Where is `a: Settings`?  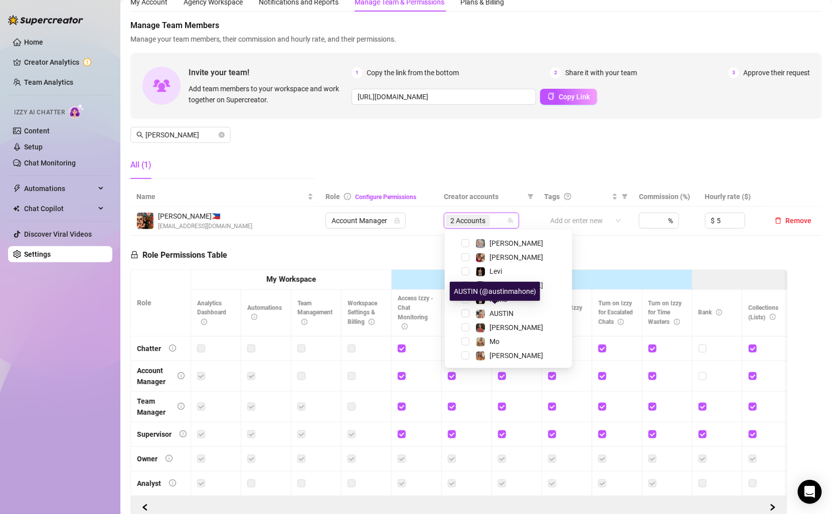 a: Settings is located at coordinates (37, 254).